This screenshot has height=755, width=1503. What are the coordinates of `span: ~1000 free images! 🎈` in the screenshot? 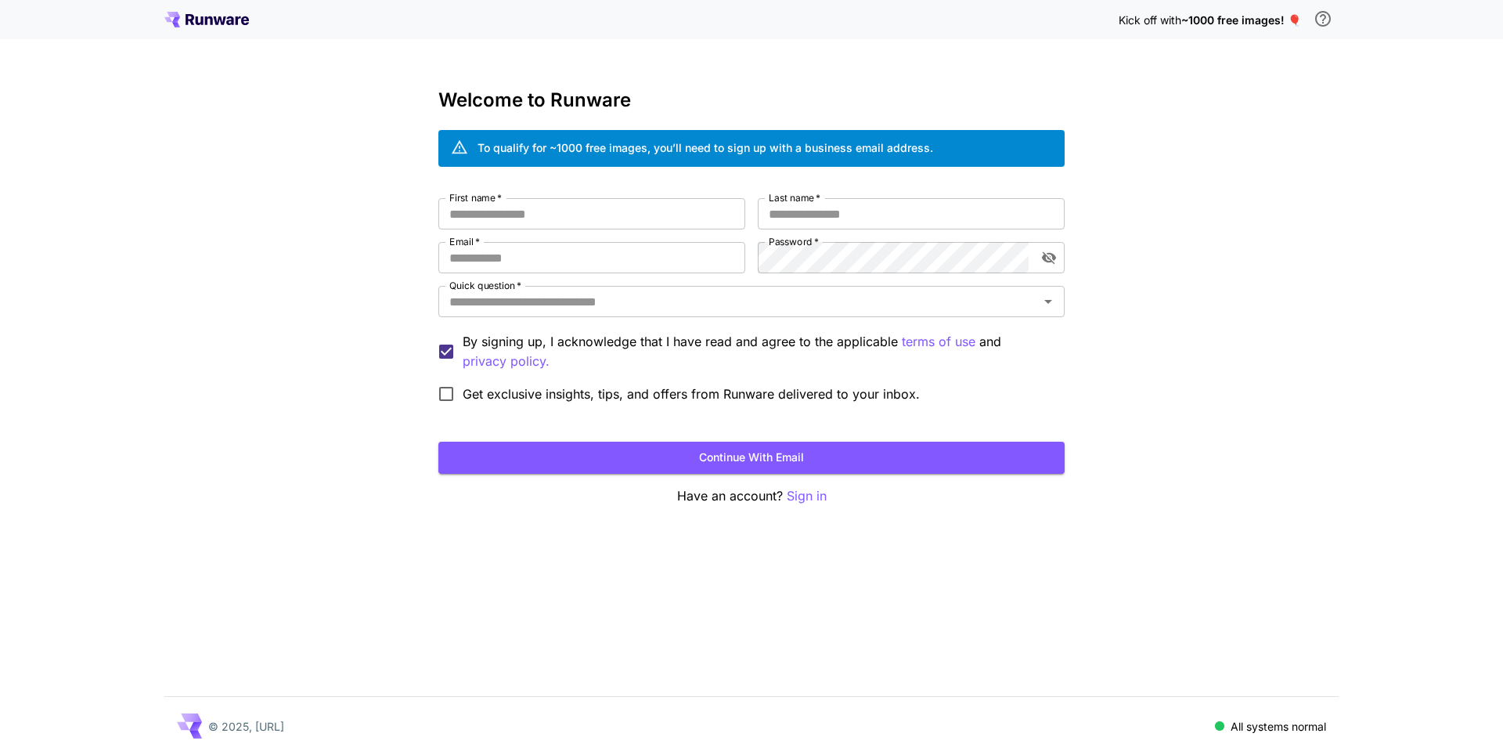 It's located at (1241, 20).